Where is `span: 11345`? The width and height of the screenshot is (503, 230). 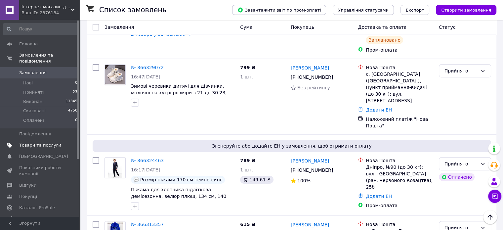 span: 11345 is located at coordinates (71, 101).